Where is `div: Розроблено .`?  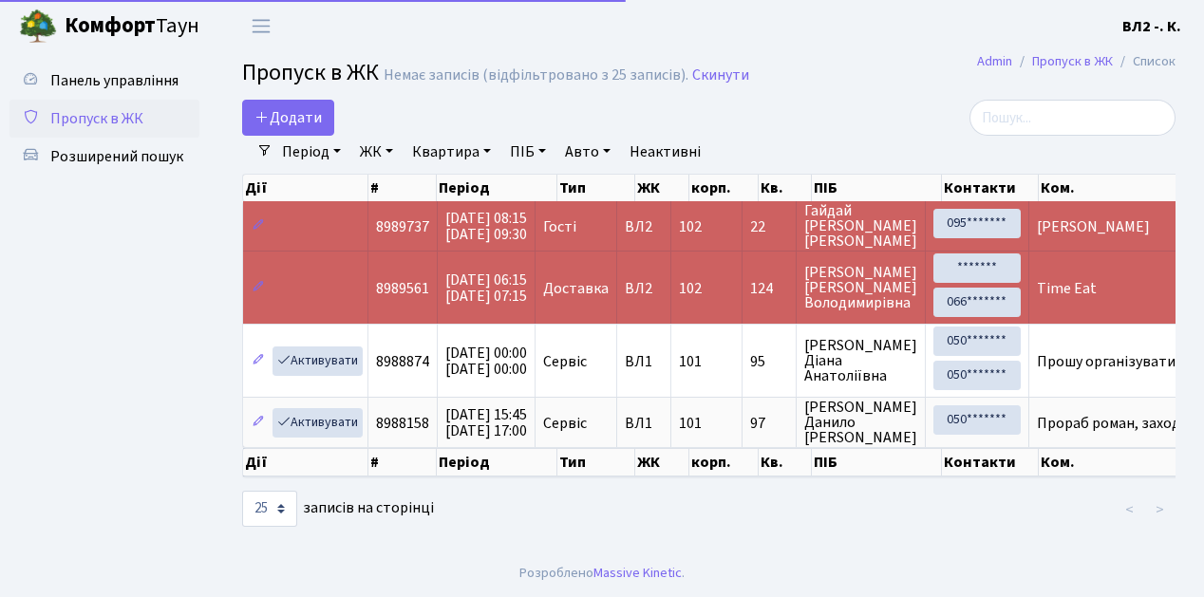
div: Розроблено . is located at coordinates (602, 574).